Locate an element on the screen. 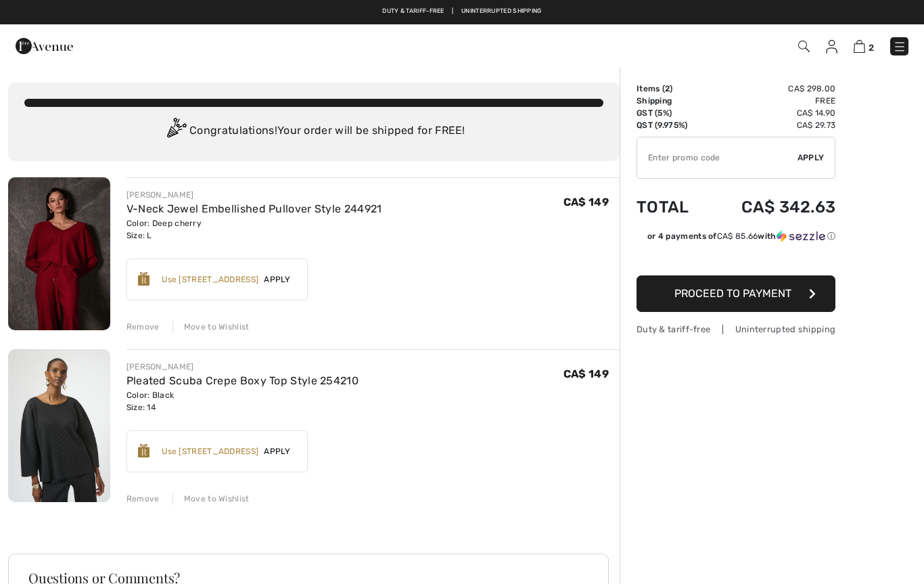  td: GST (5%) is located at coordinates (672, 113).